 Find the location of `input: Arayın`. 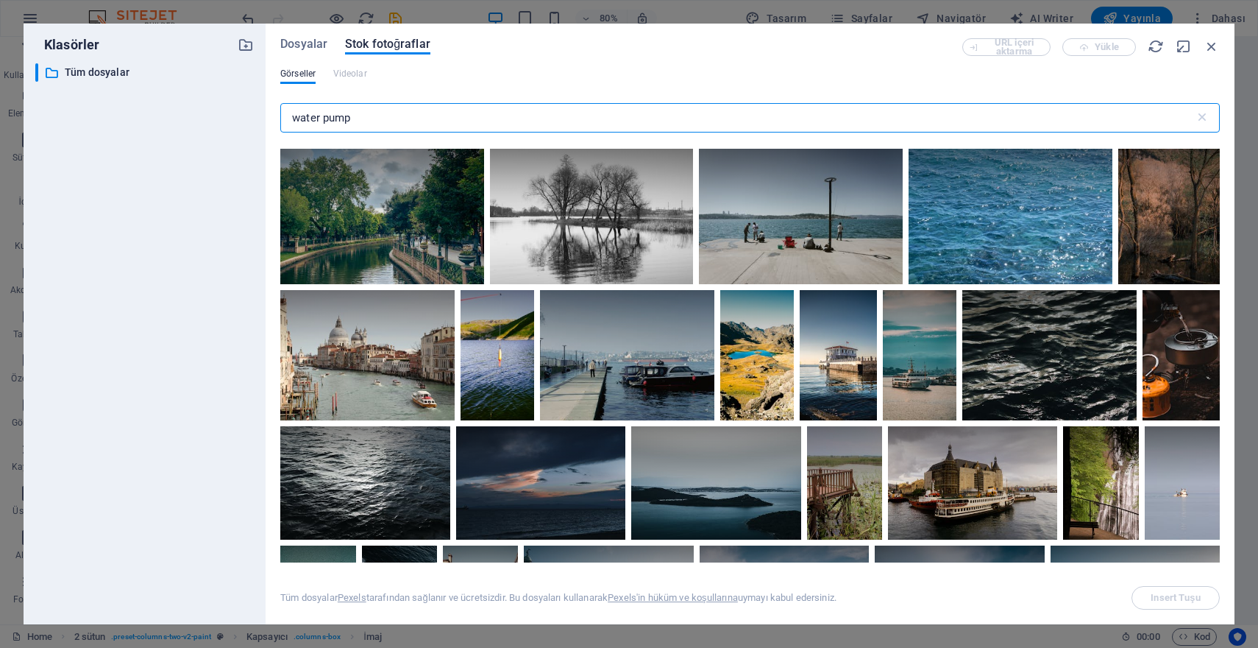

input: Arayın is located at coordinates (737, 118).